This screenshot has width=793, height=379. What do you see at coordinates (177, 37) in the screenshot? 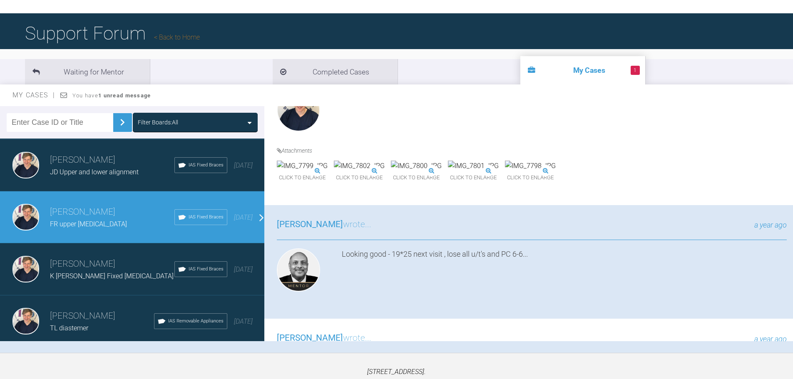
I see `a: Back to Home` at bounding box center [177, 37].